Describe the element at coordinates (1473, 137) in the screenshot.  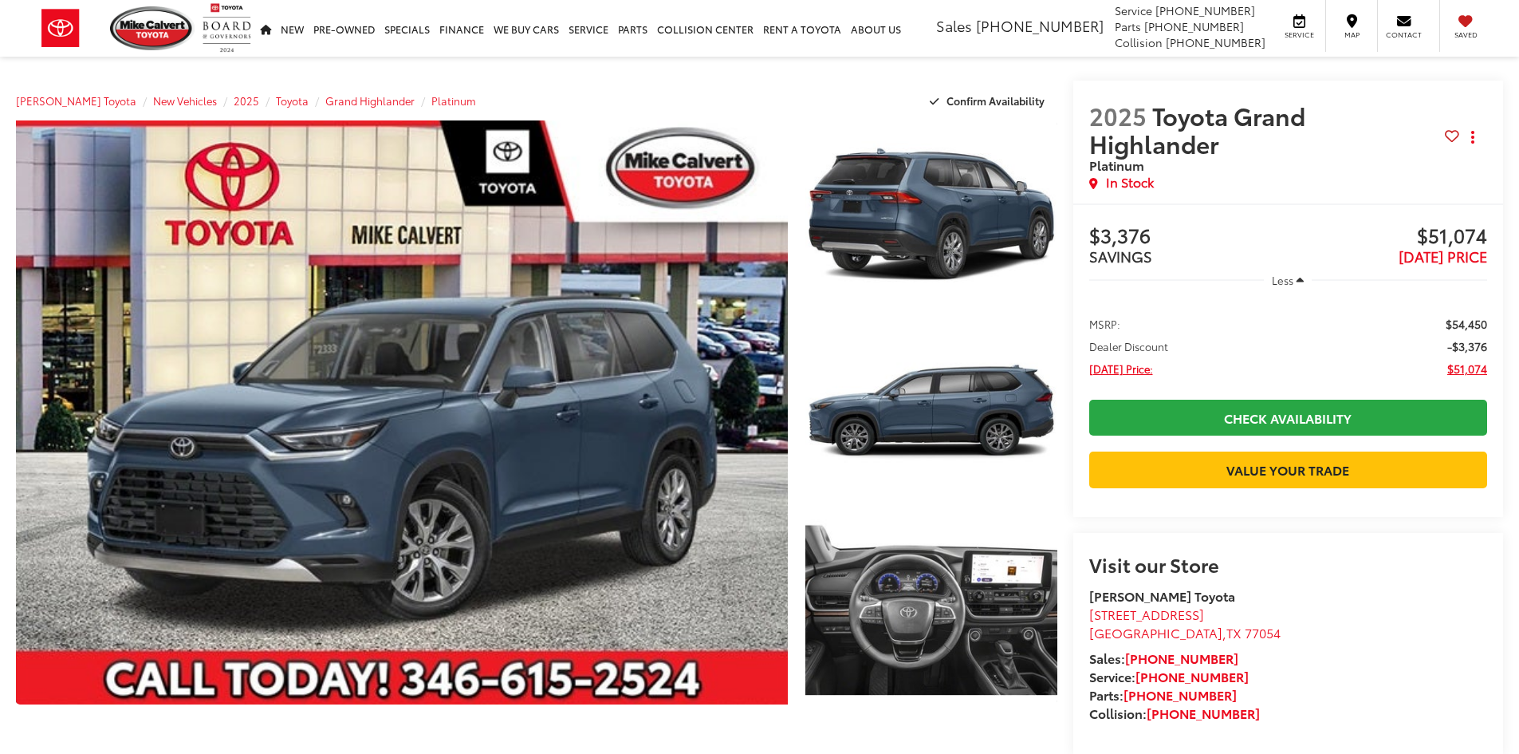
I see `button: Actions` at that location.